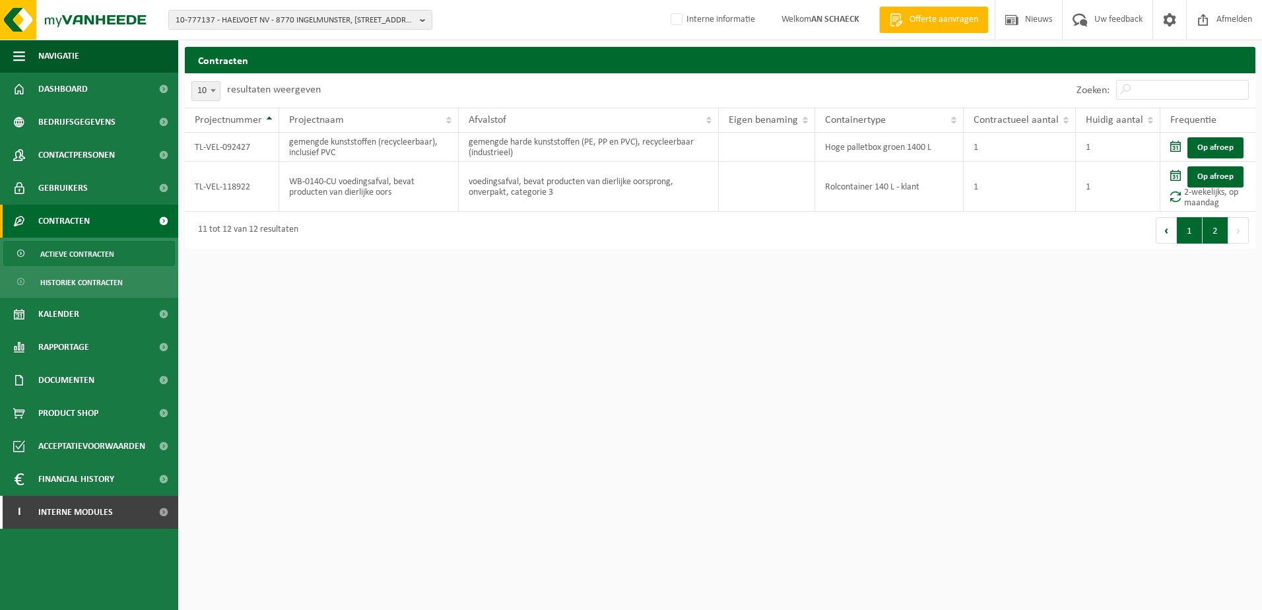 The image size is (1262, 610). I want to click on td: WB-0140-CU voedingsafval, bevat producten van dierlijke oors, so click(369, 187).